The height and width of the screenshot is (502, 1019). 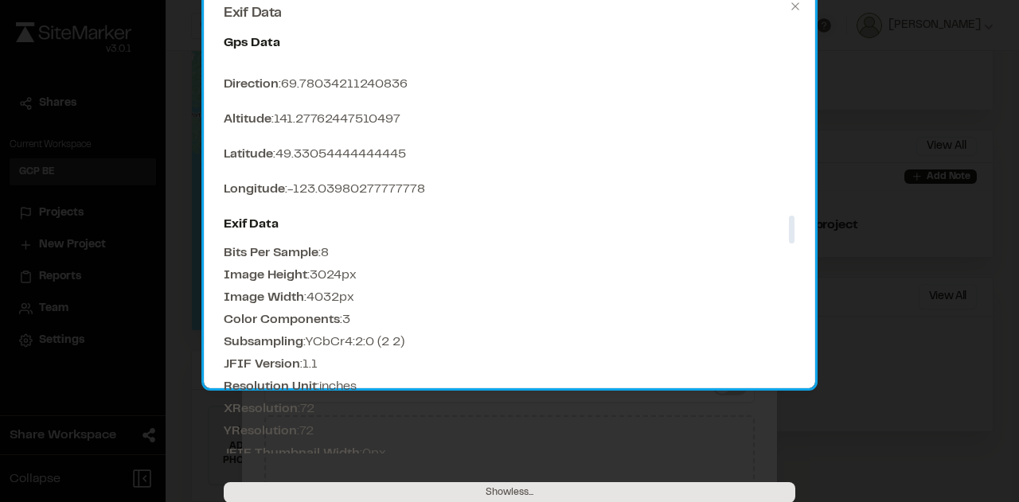 What do you see at coordinates (260, 432) in the screenshot?
I see `span: YResolution` at bounding box center [260, 432].